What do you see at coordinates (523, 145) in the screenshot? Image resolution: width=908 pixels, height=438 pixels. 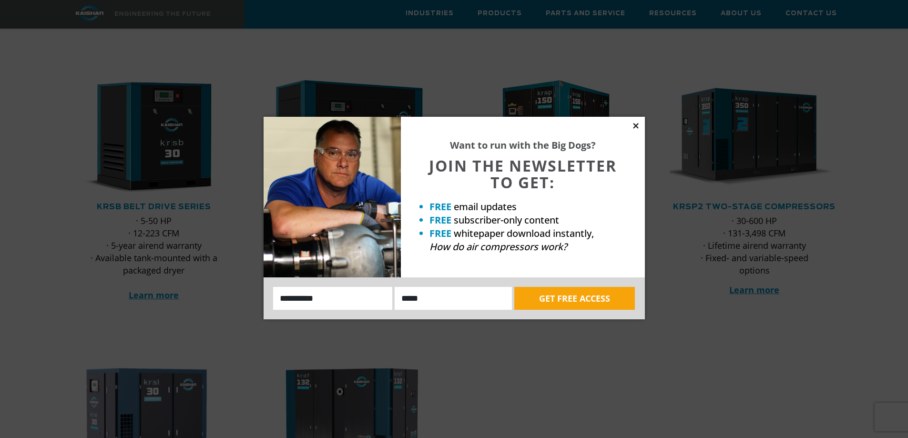 I see `strong: Want to run with the Big Dogs?` at bounding box center [523, 145].